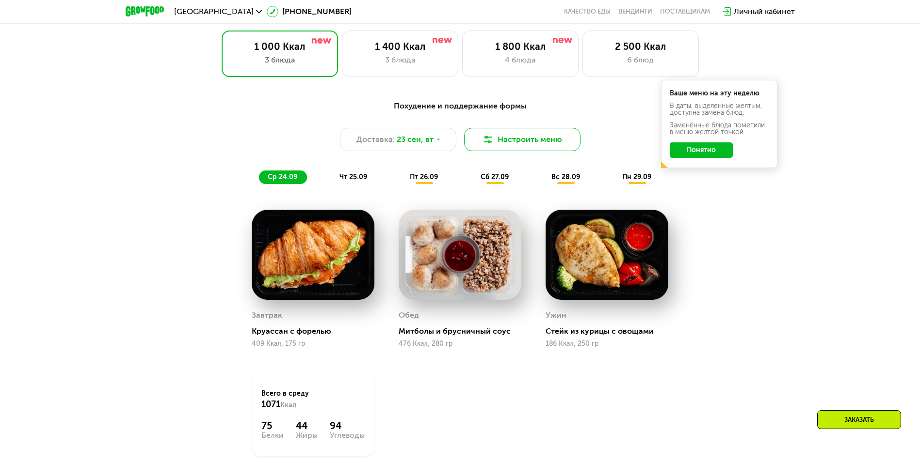 The height and width of the screenshot is (462, 920). I want to click on span: 23 сен, вт, so click(415, 140).